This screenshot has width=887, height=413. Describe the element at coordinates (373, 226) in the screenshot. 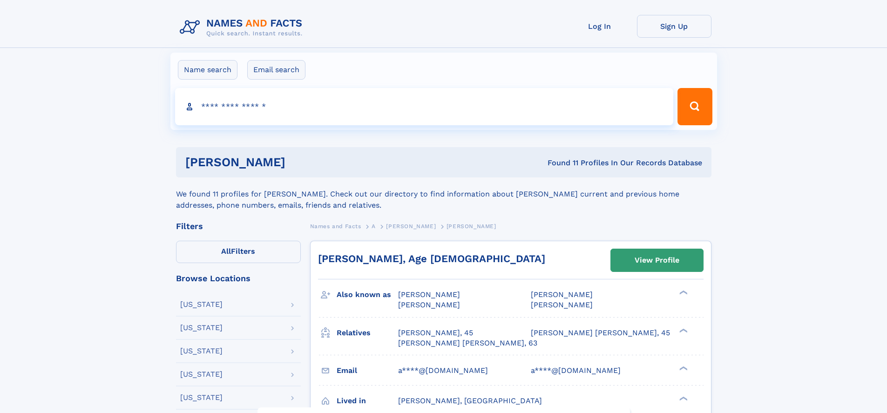

I see `a: A` at that location.